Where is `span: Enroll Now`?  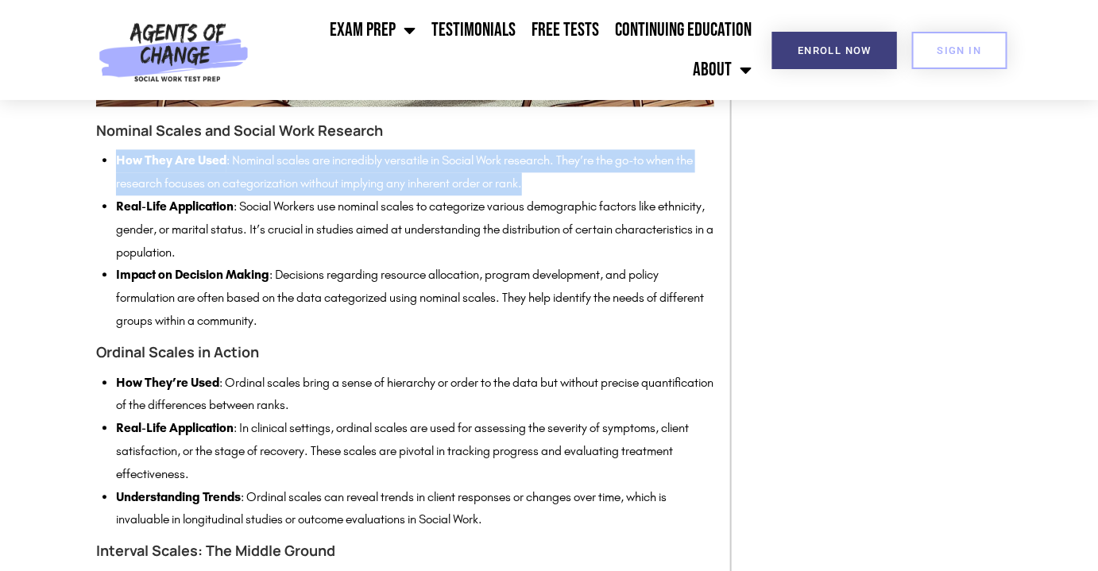
span: Enroll Now is located at coordinates (834, 50).